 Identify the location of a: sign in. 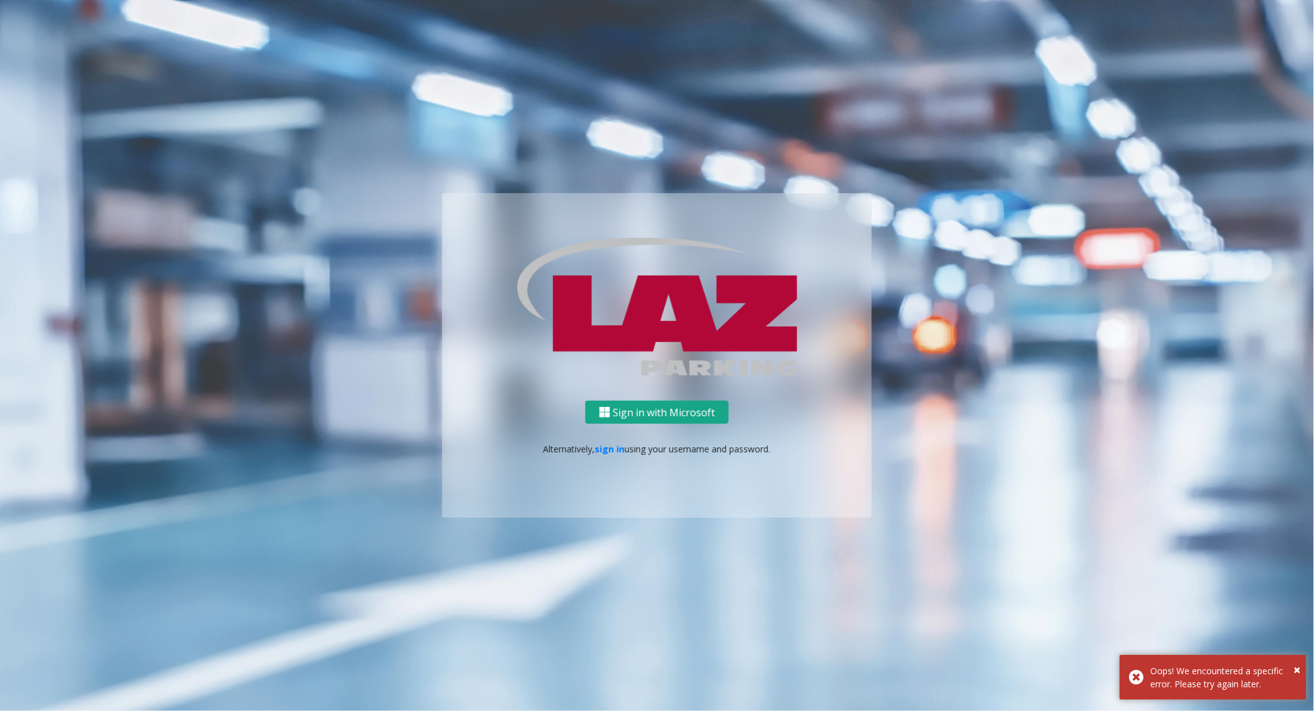
(610, 448).